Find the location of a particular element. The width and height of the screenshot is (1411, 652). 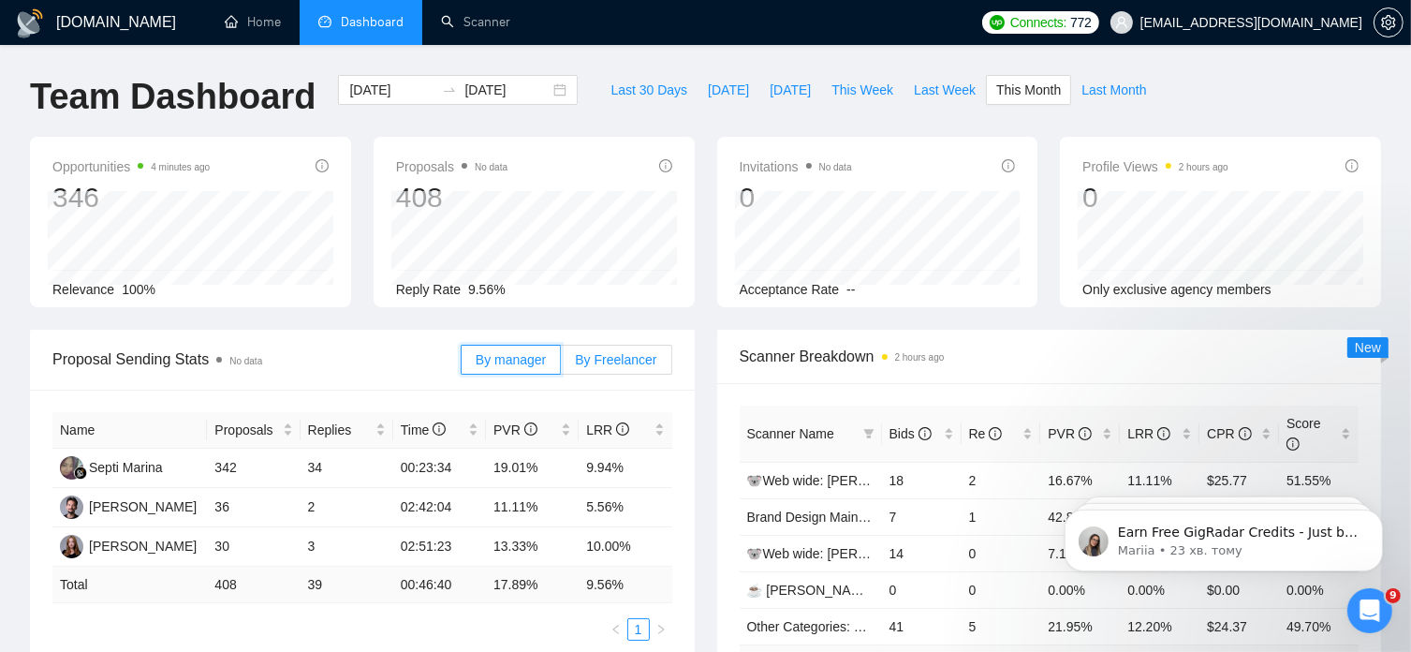

img: TB is located at coordinates (71, 546).